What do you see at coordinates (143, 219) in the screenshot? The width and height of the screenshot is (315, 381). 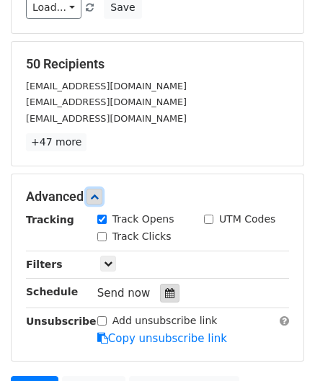 I see `label: Track Opens` at bounding box center [143, 219].